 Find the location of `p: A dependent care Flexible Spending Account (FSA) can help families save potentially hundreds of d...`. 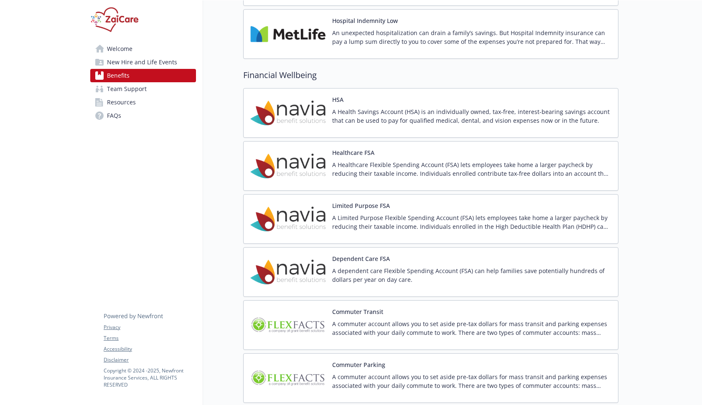

p: A dependent care Flexible Spending Account (FSA) can help families save potentially hundreds of d... is located at coordinates (472, 275).